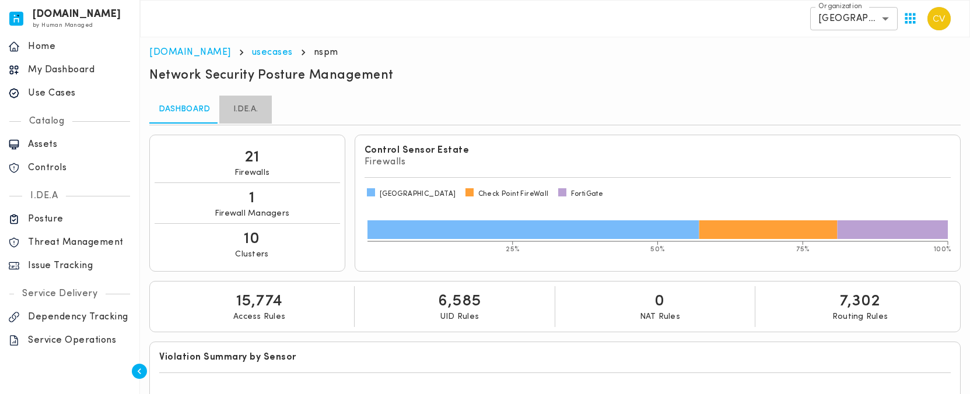  I want to click on p: Firewall Managers, so click(252, 214).